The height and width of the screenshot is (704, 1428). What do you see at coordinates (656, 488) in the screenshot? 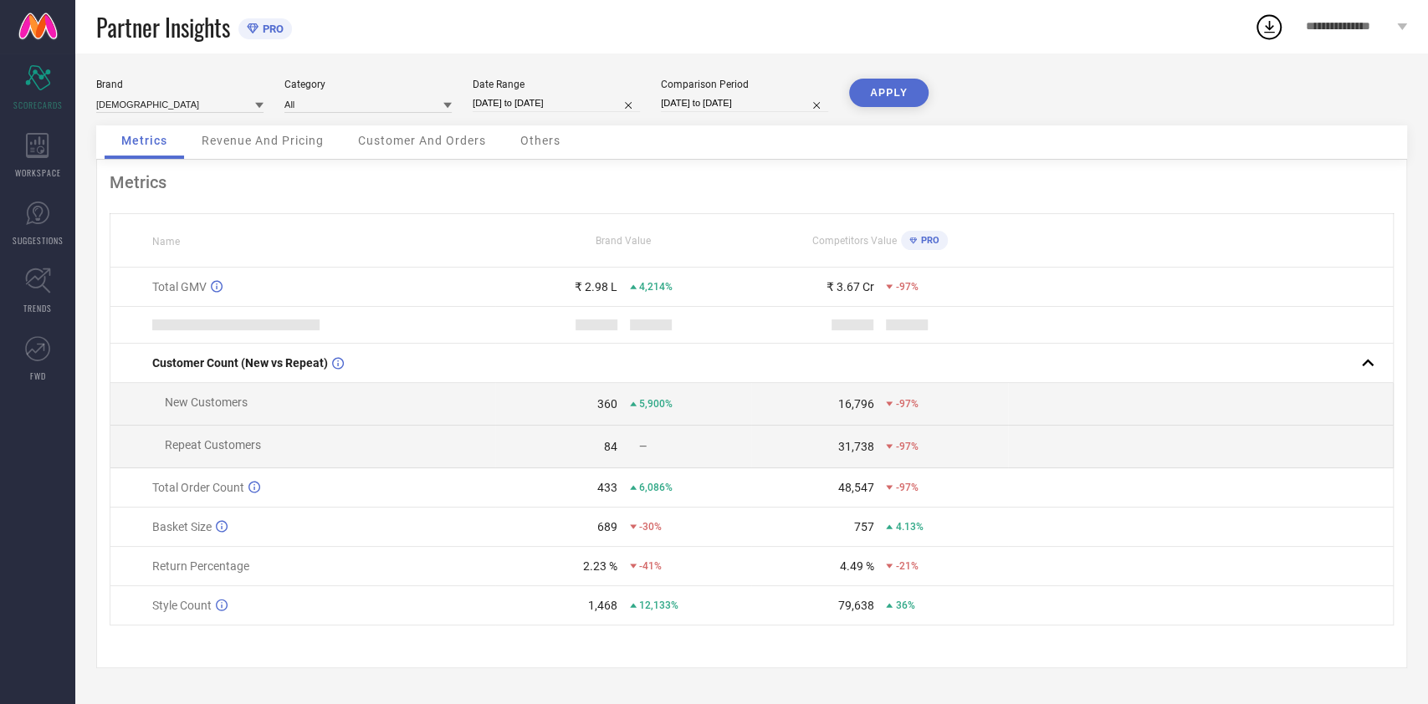
I see `span: 6,086%` at bounding box center [656, 488].